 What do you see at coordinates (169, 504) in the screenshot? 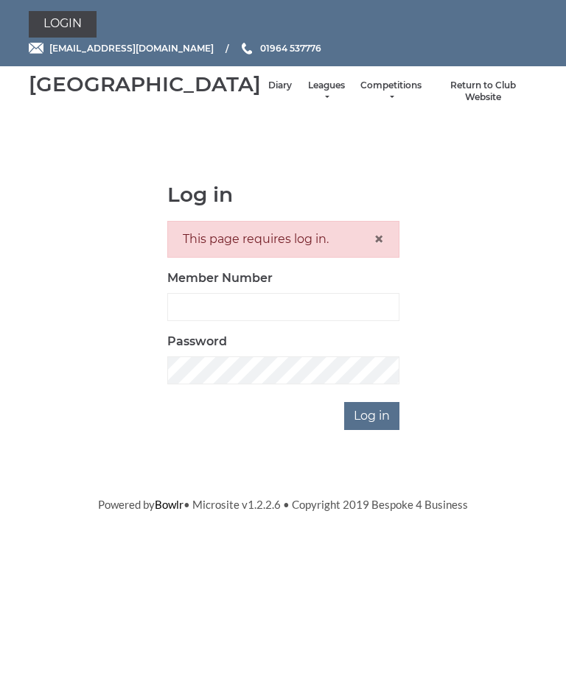
I see `a: Bowlr` at bounding box center [169, 504].